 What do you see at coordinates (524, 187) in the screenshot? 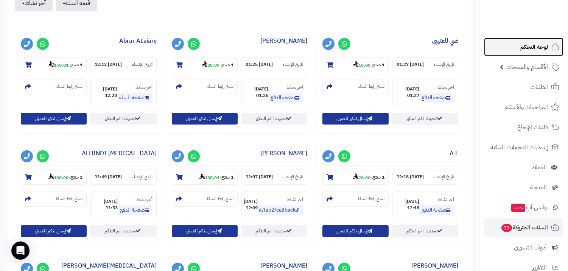
I see `a: المدونة` at bounding box center [524, 187].